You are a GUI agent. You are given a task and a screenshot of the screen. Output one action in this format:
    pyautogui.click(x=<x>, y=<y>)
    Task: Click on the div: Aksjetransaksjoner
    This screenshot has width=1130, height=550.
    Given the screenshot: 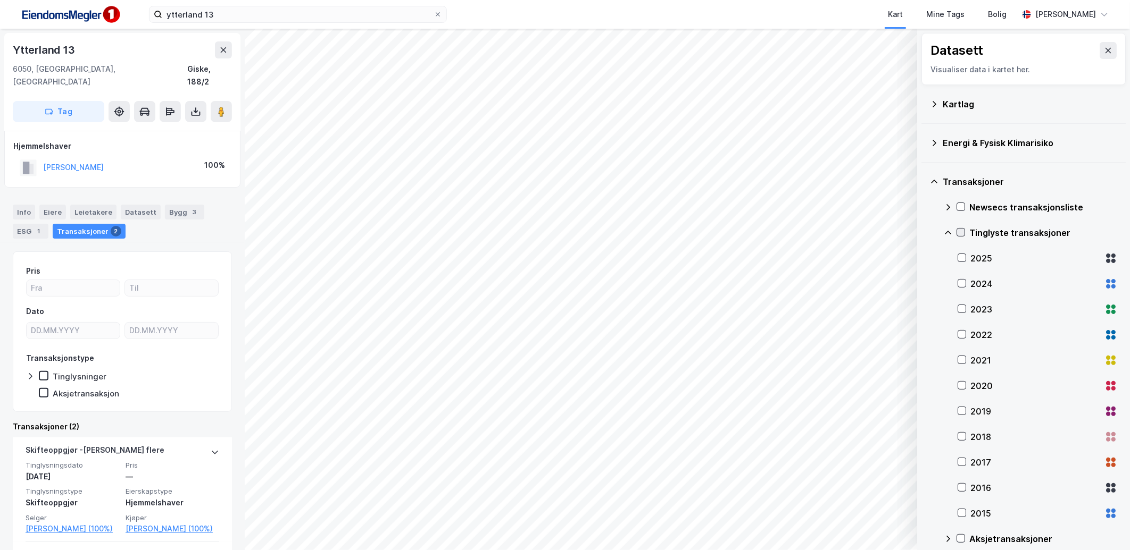 What is the action you would take?
    pyautogui.click(x=1043, y=539)
    